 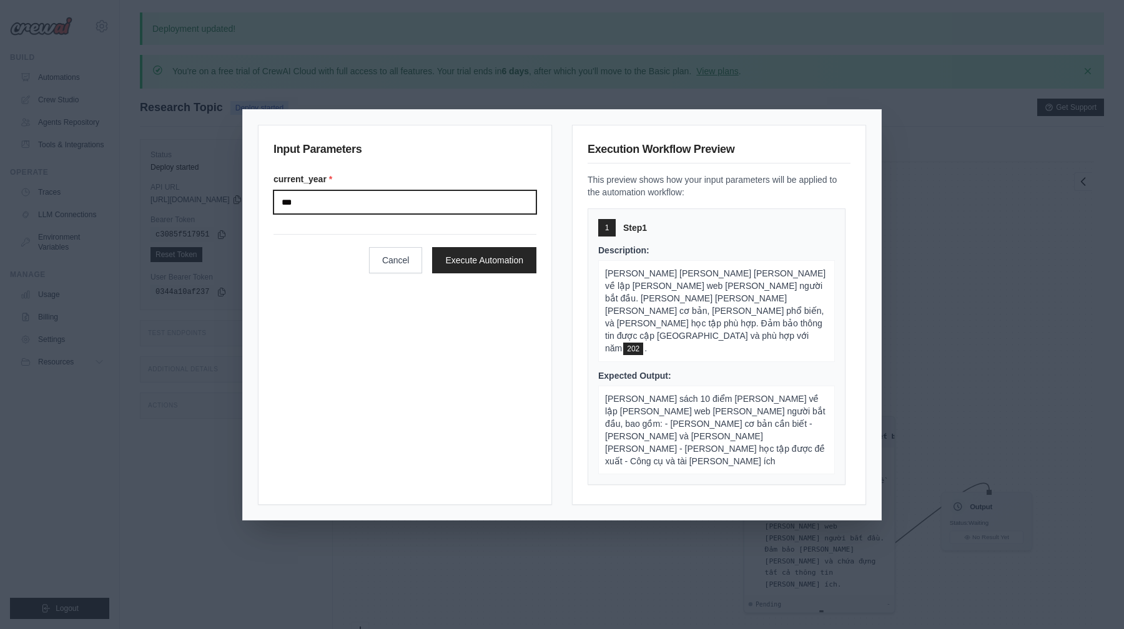 I want to click on span: Description:, so click(x=624, y=250).